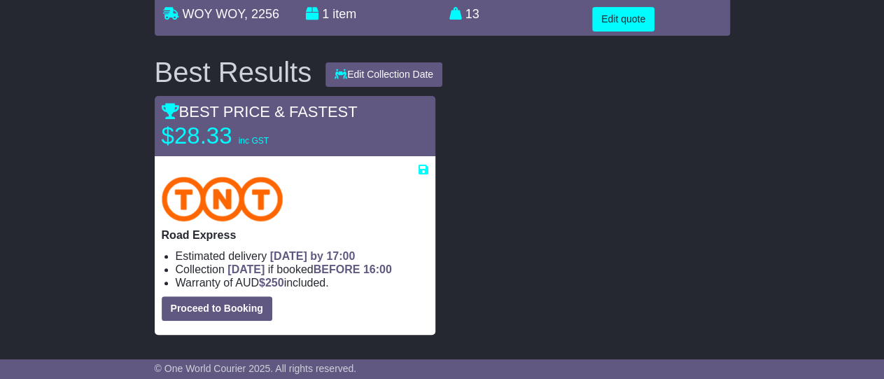  I want to click on li: Warranty of AUD included., so click(302, 282).